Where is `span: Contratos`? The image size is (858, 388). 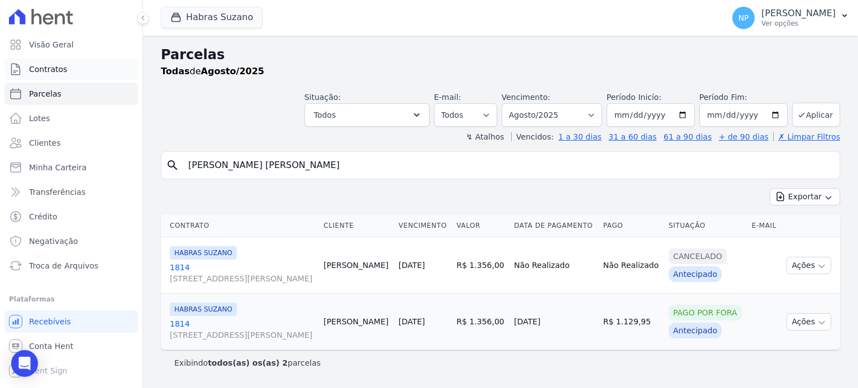
span: Contratos is located at coordinates (48, 69).